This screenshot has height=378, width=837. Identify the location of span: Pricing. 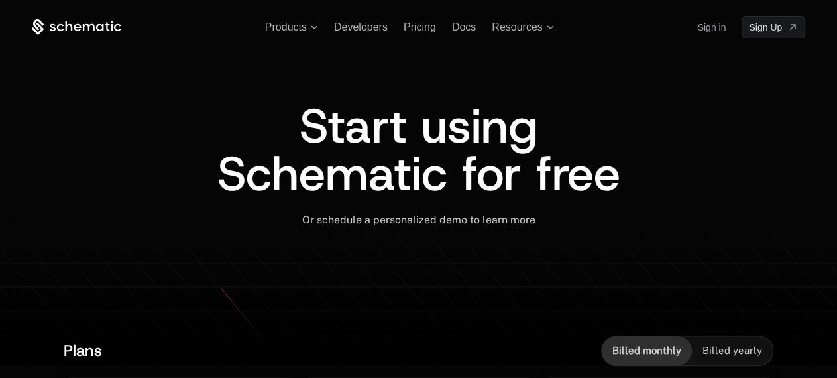
(419, 27).